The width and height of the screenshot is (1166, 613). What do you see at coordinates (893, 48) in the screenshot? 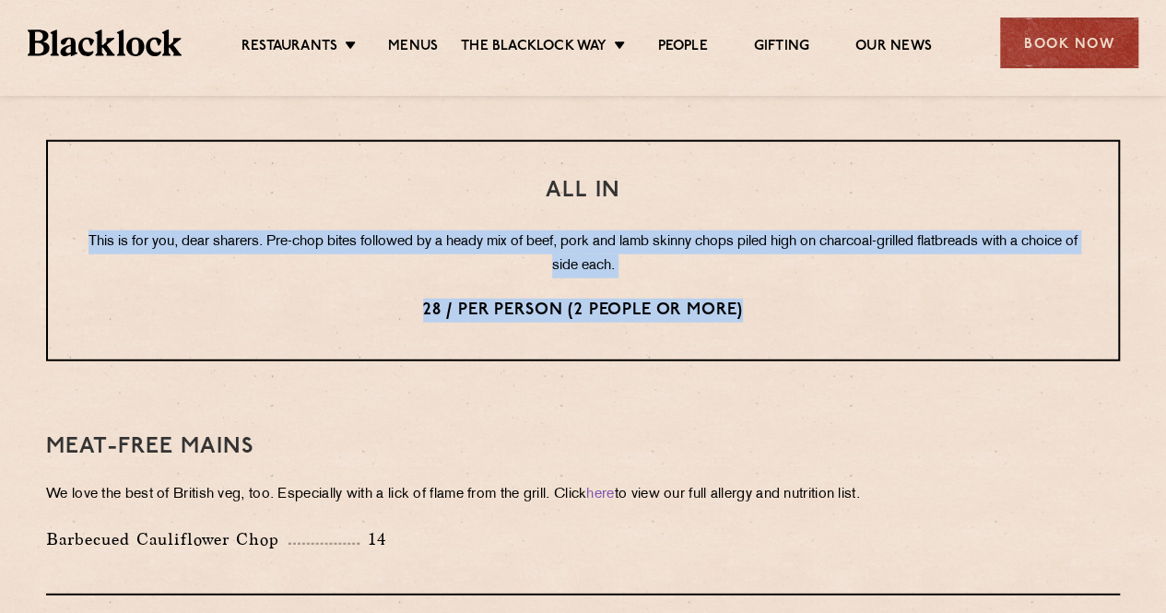
I see `a: Our News` at bounding box center [893, 48].